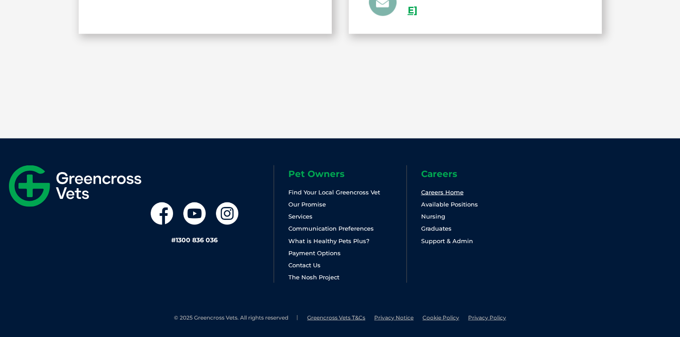 The height and width of the screenshot is (337, 680). Describe the element at coordinates (236, 317) in the screenshot. I see `li: © 2025 Greencross Vets. All rights reserved` at that location.